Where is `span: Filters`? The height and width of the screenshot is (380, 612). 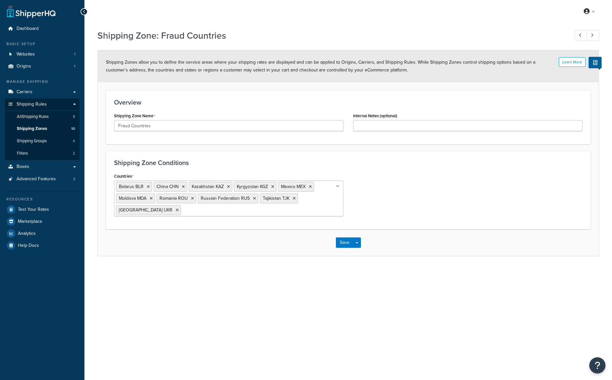
span: Filters is located at coordinates (22, 153).